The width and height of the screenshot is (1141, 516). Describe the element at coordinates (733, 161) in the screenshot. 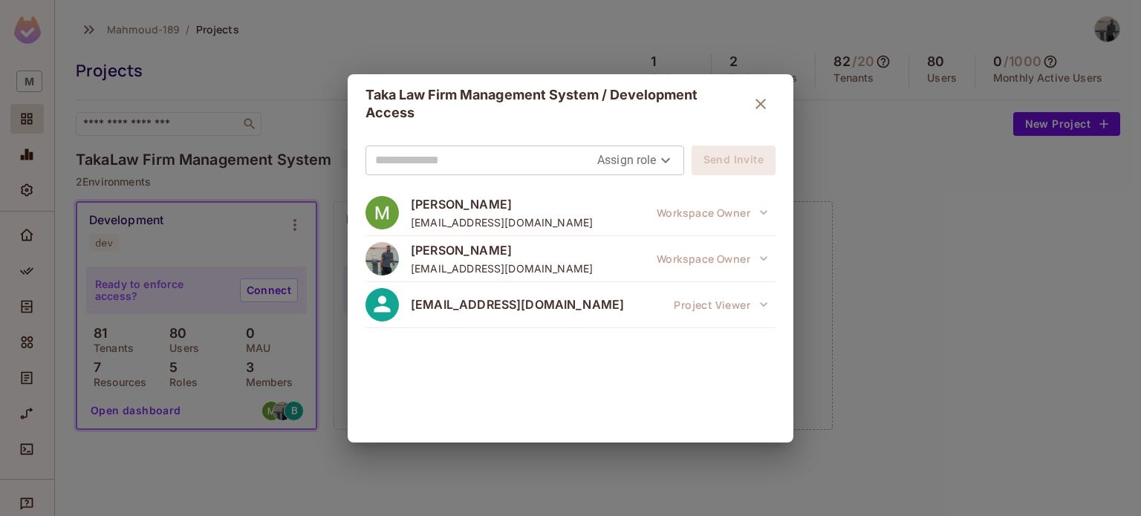

I see `button: Send Invite` at that location.